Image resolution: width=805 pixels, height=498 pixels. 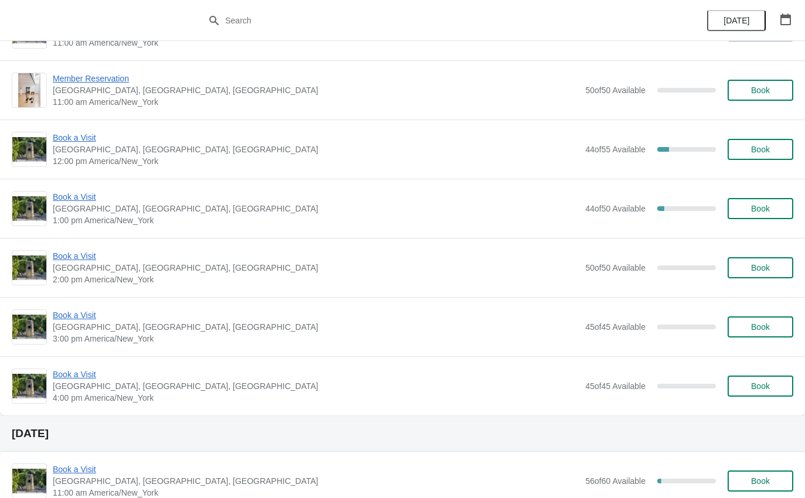 I want to click on span: 12:00 pm America/New_York, so click(x=316, y=161).